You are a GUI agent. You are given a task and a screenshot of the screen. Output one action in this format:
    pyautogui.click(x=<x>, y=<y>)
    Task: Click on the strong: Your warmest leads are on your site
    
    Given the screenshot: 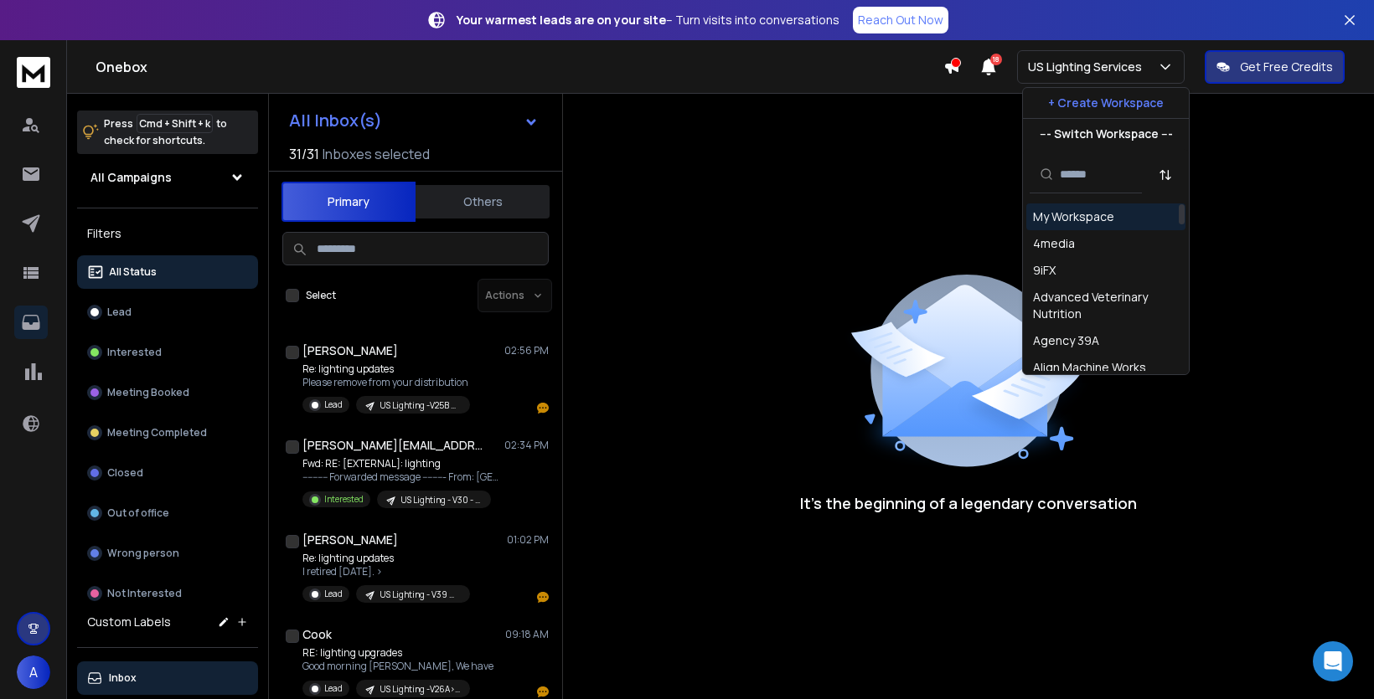 What is the action you would take?
    pyautogui.click(x=561, y=19)
    